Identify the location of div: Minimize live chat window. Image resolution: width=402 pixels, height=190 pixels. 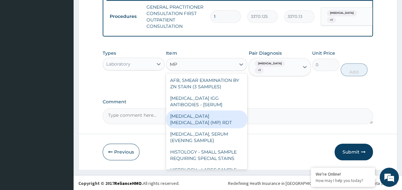
(113, 11).